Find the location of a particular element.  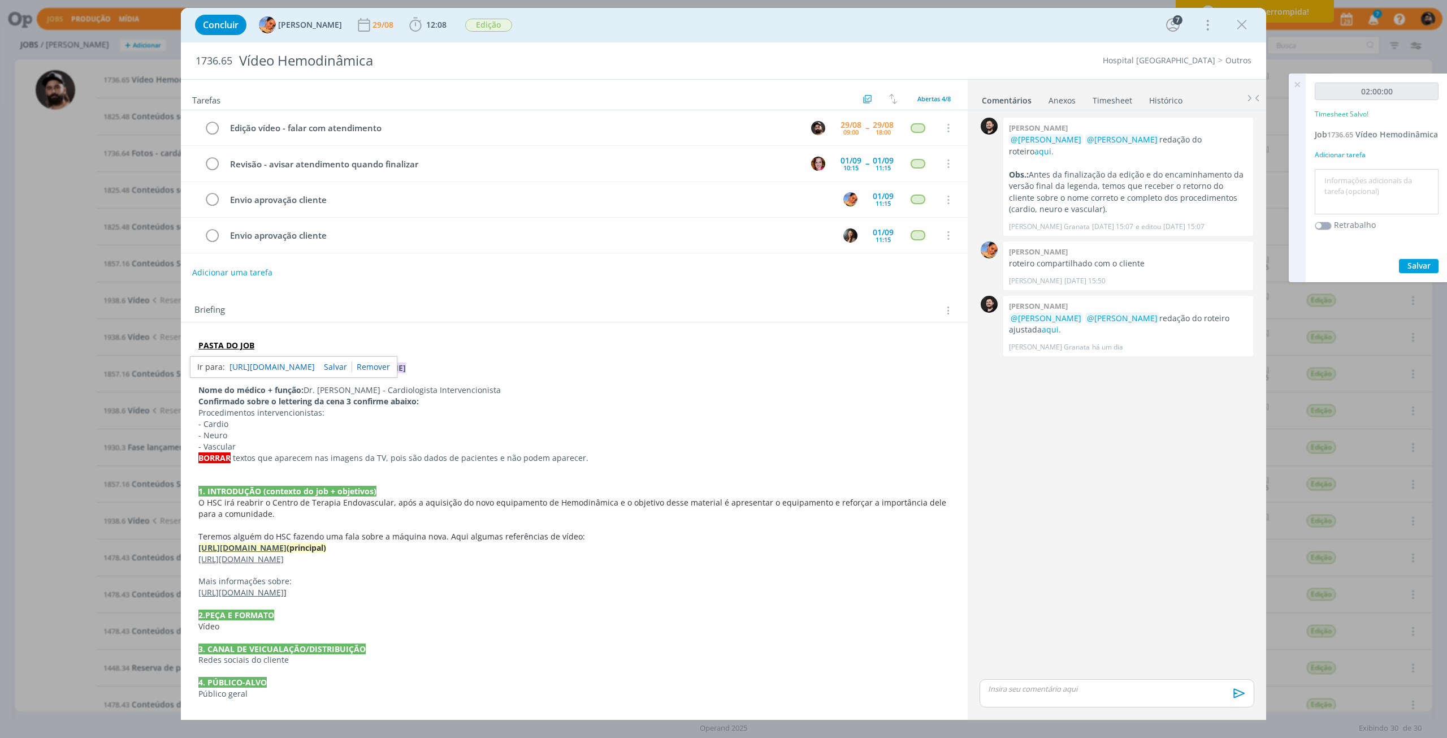

strong: 3. CANAL DE VEICUALAÇÃO/DISTRIBUIÇÃO is located at coordinates (282, 648).